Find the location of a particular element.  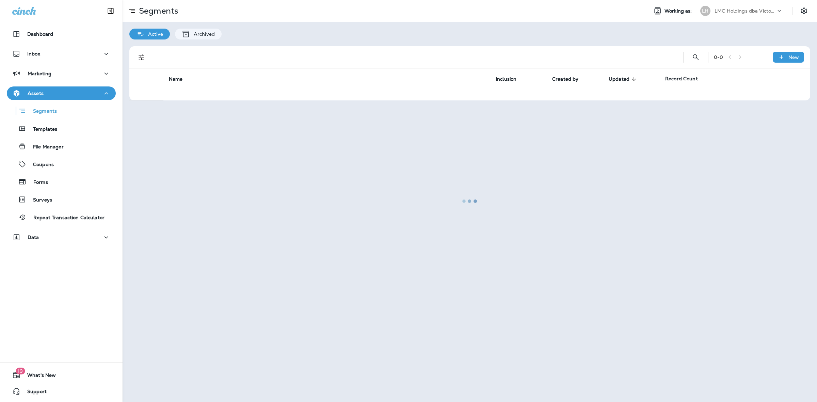

p: Data is located at coordinates (33, 237).